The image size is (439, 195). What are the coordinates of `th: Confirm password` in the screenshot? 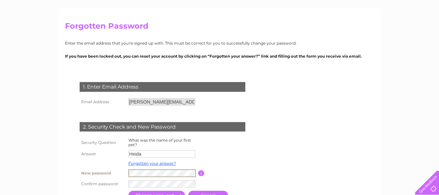 It's located at (102, 184).